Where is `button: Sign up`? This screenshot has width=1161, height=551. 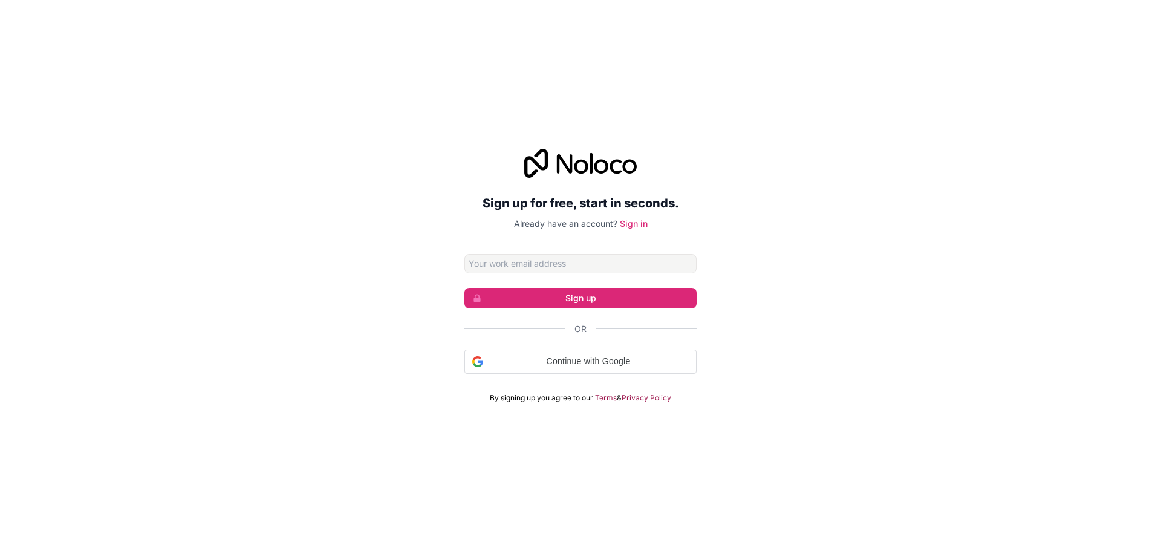
button: Sign up is located at coordinates (581, 298).